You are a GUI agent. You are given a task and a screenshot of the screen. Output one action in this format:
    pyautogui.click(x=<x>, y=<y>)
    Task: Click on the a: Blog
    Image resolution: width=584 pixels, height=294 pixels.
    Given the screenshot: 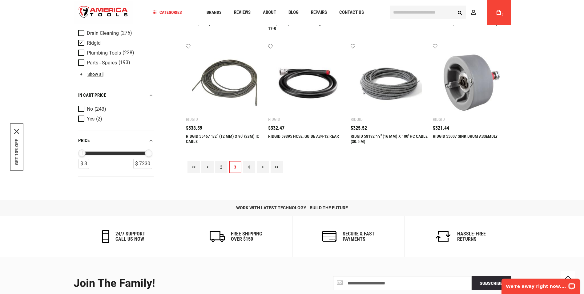 What is the action you would take?
    pyautogui.click(x=293, y=12)
    